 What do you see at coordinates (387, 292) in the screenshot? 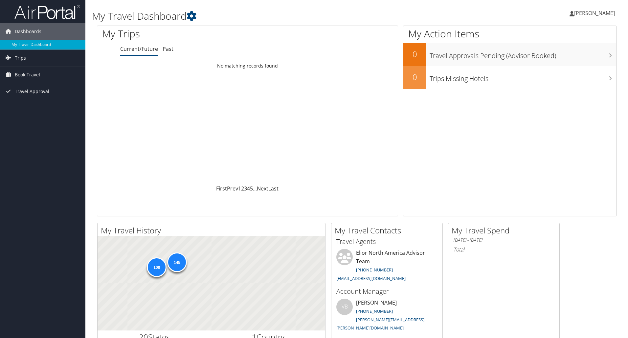
I see `h3: Account Manager` at bounding box center [387, 292].